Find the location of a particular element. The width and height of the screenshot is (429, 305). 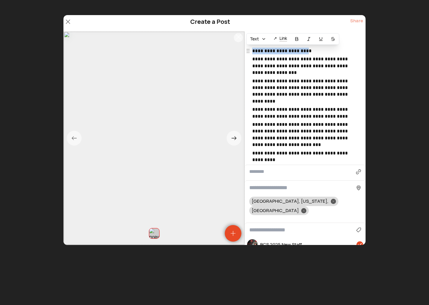

div: BCS 2025 New Staff is located at coordinates (307, 245).